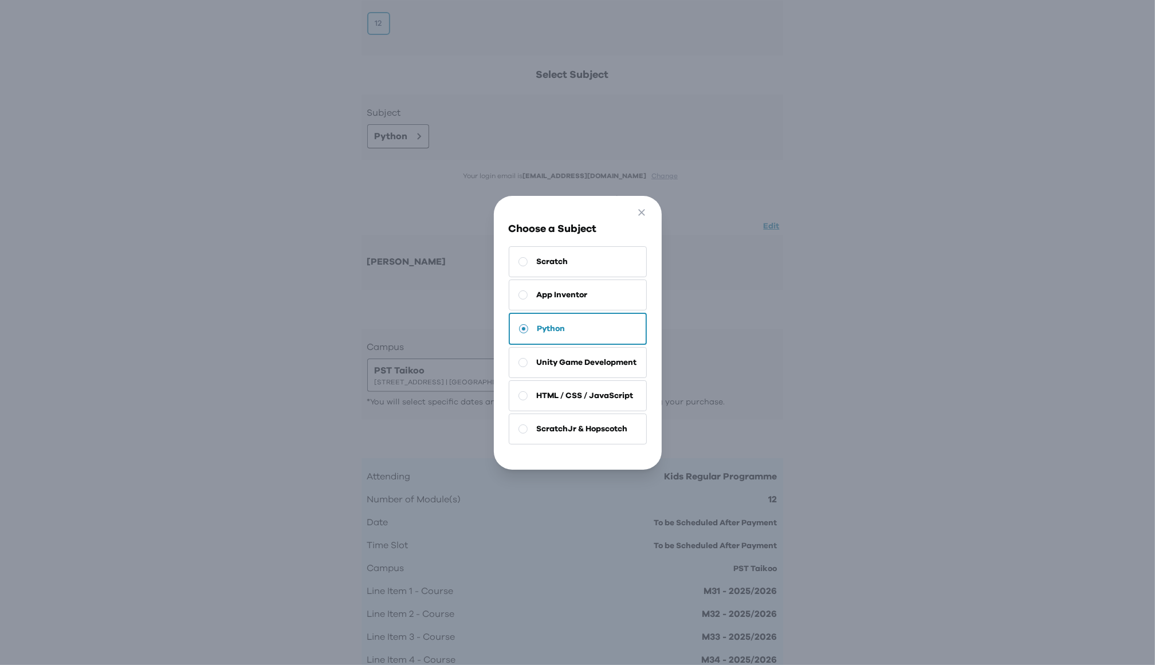 The width and height of the screenshot is (1155, 665). Describe the element at coordinates (562, 295) in the screenshot. I see `span: App Inventor` at that location.